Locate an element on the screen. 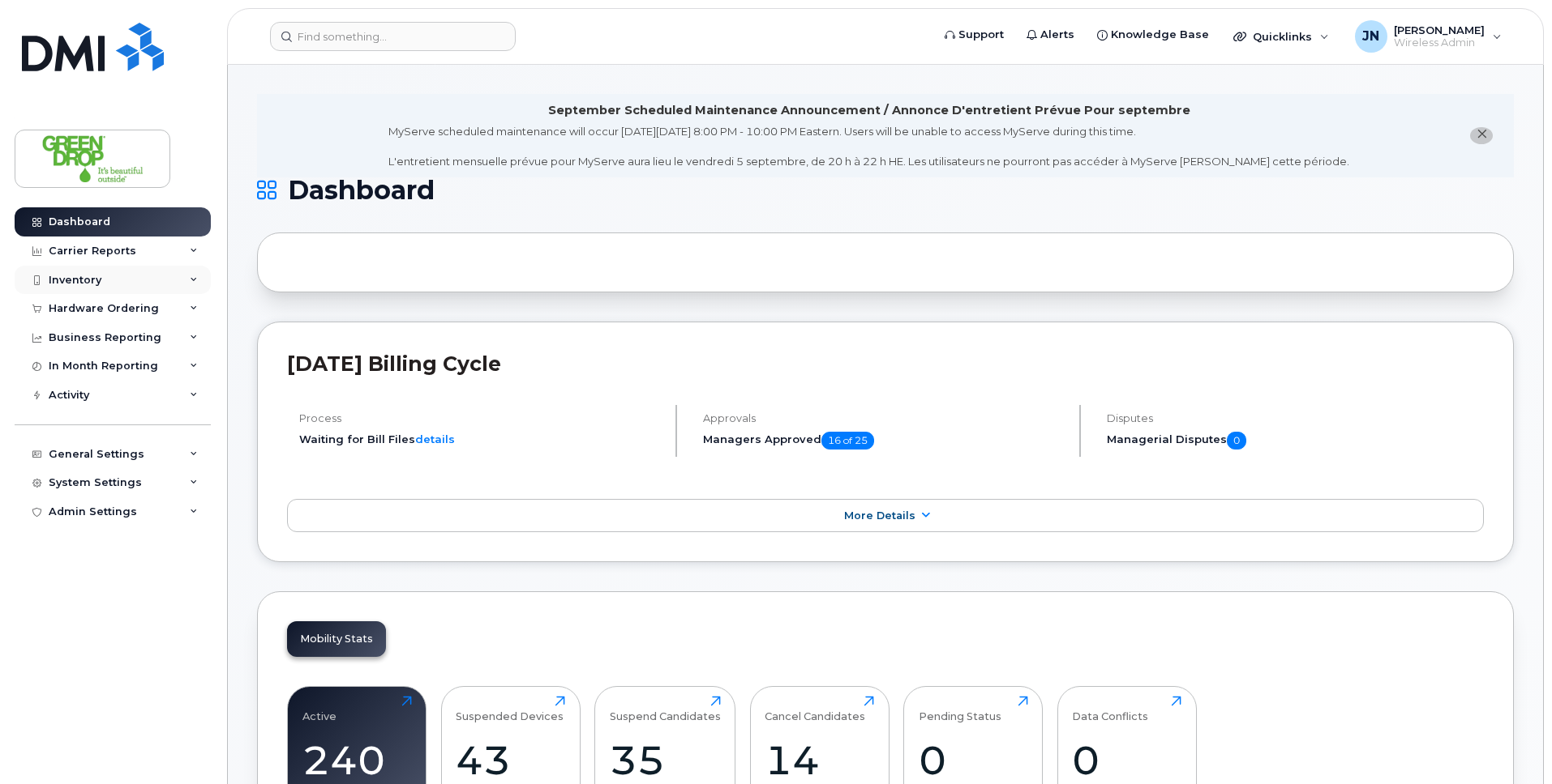 Image resolution: width=1552 pixels, height=784 pixels. button: close notification is located at coordinates (1482, 136).